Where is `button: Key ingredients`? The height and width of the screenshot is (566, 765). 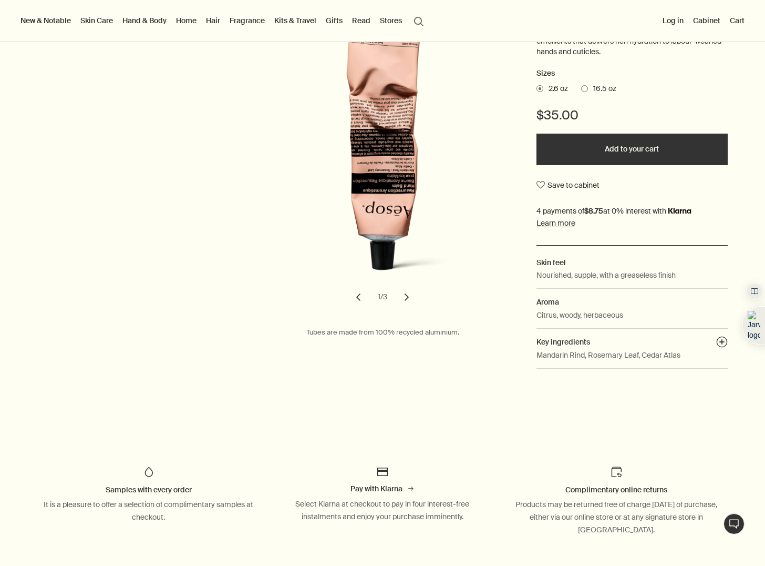 button: Key ingredients is located at coordinates (722, 343).